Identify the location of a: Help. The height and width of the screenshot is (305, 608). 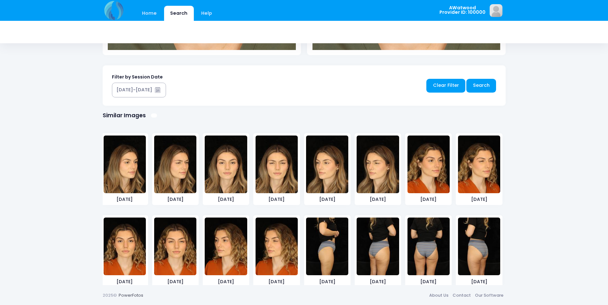
(206, 13).